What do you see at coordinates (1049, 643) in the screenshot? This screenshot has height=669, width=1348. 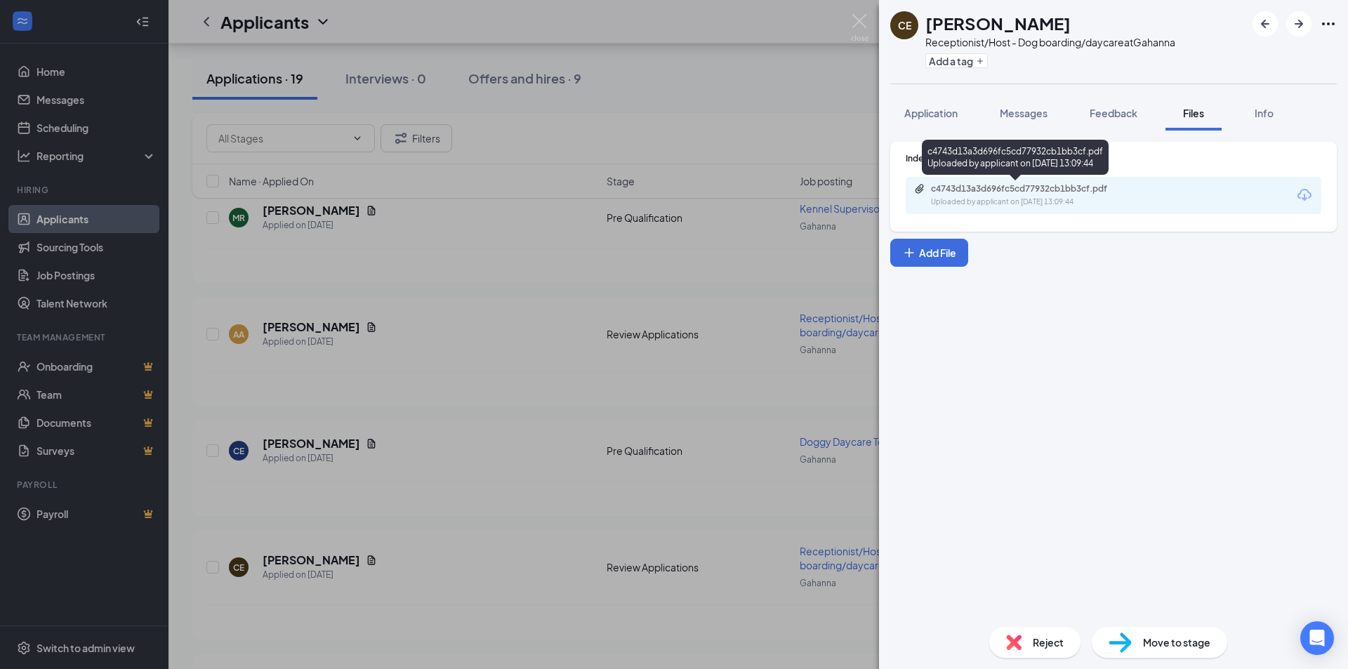 I see `span: Reject` at bounding box center [1049, 643].